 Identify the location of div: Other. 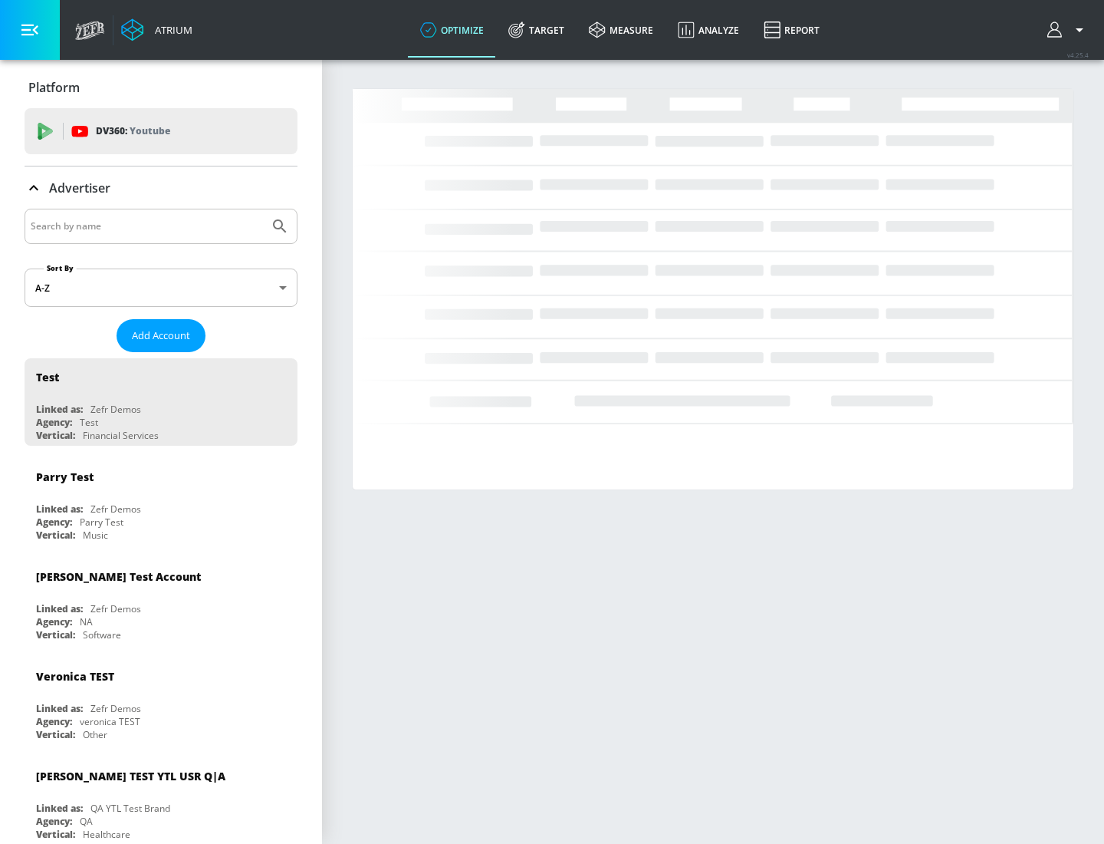
(95, 734).